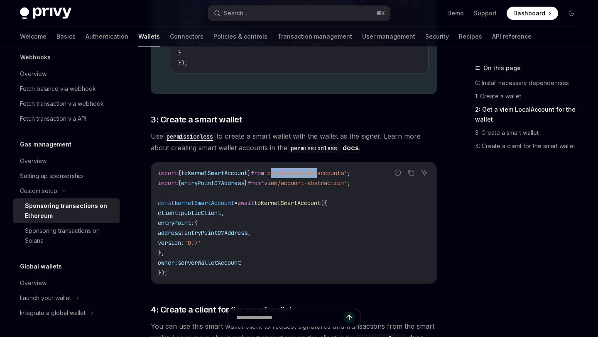  Describe the element at coordinates (530, 83) in the screenshot. I see `a: 0: Install necessary dependencies` at that location.